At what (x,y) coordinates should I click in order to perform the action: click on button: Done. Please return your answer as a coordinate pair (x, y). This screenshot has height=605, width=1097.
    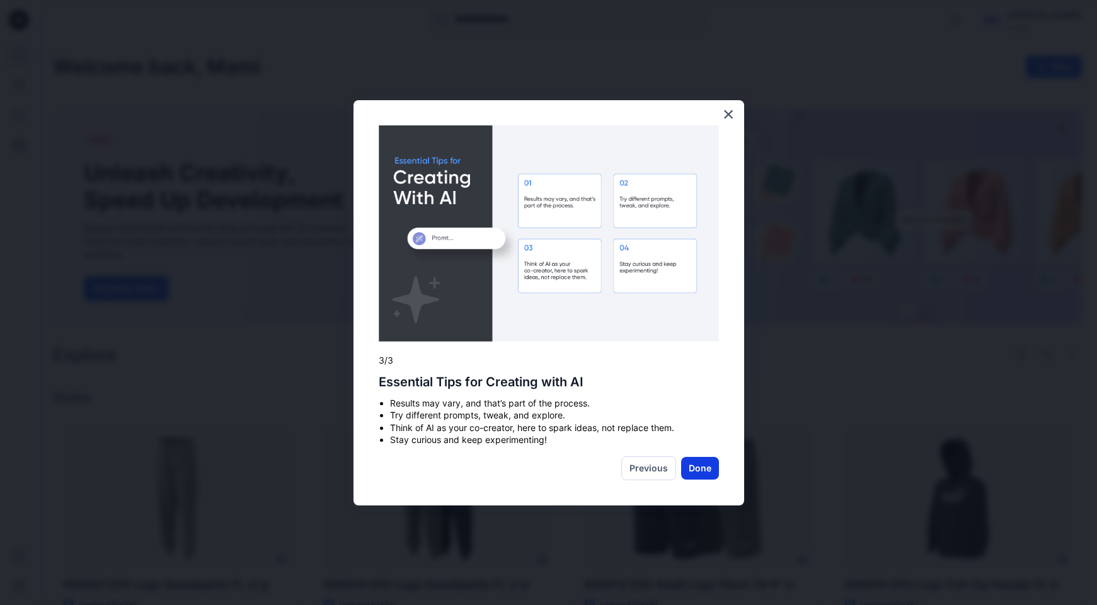
    Looking at the image, I should click on (700, 468).